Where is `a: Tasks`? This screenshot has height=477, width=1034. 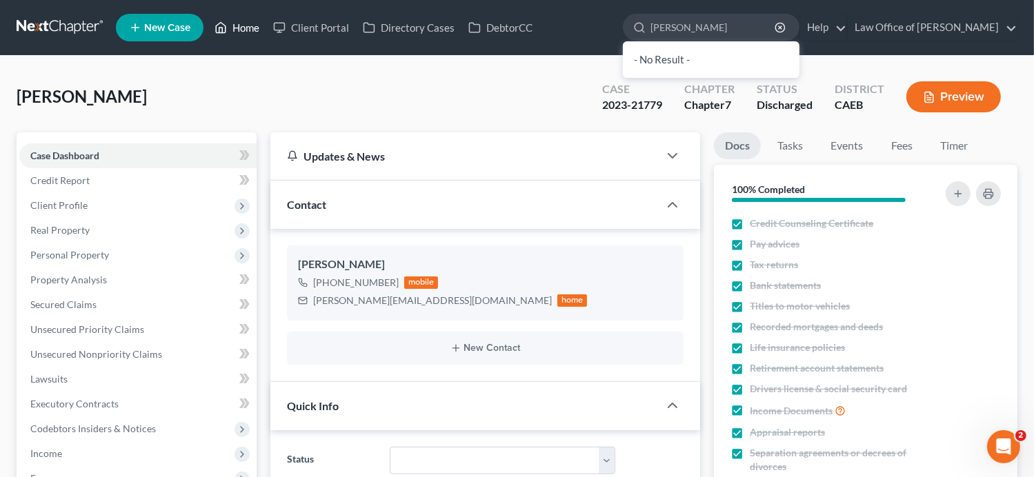 a: Tasks is located at coordinates (790, 146).